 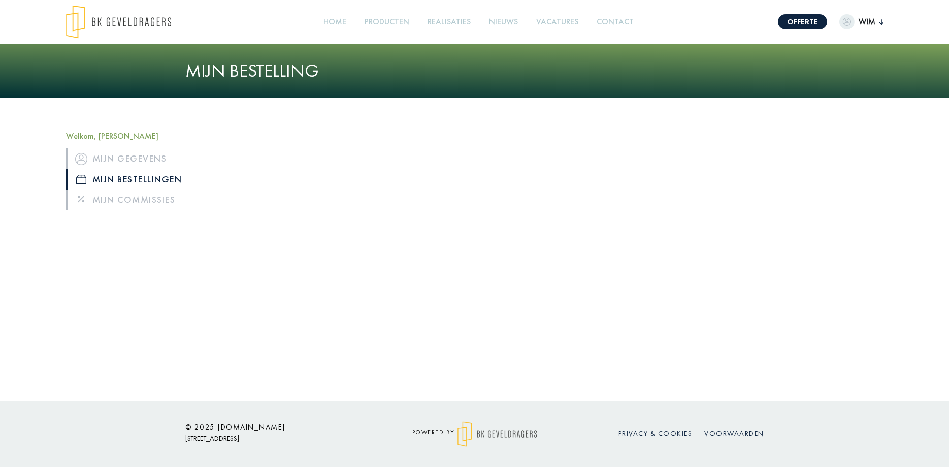 What do you see at coordinates (163, 200) in the screenshot?
I see `a: Mijn commissies` at bounding box center [163, 200].